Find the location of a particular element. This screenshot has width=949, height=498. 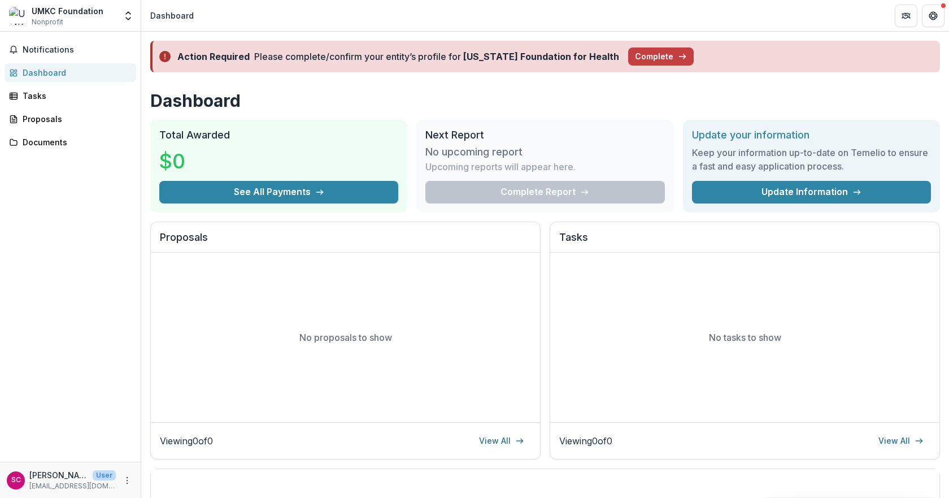

a: Proposals is located at coordinates (70, 119).